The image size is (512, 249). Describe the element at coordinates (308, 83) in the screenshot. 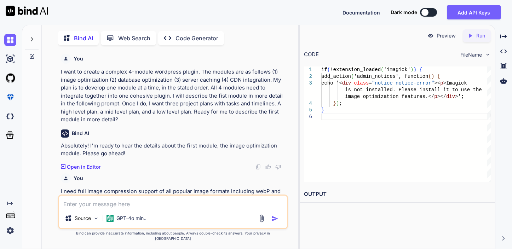

I see `div: 3` at that location.